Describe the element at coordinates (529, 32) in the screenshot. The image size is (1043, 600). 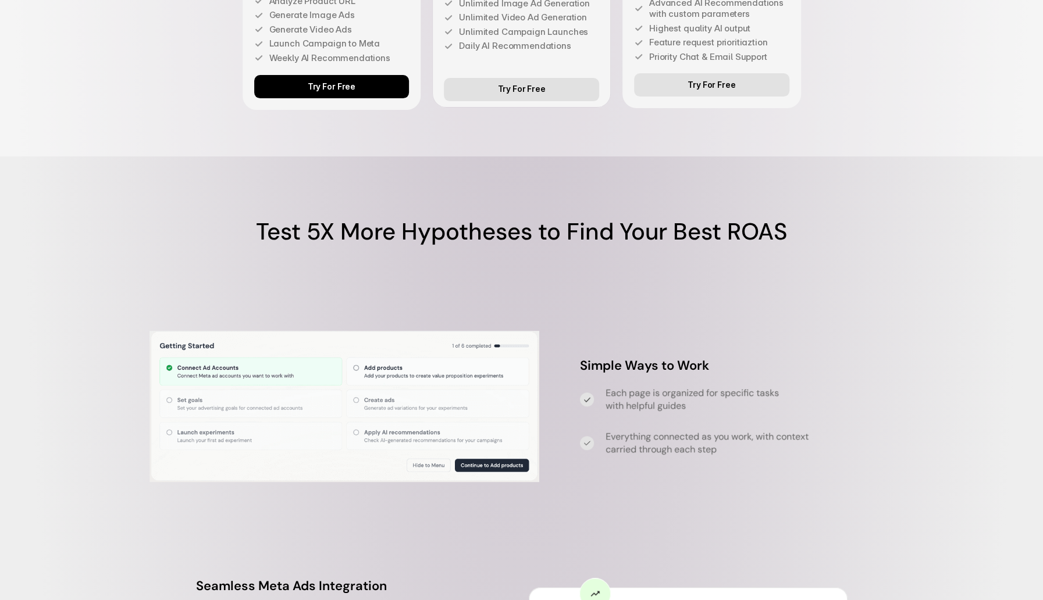
I see `p: Unlimited Campaign Launches` at that location.